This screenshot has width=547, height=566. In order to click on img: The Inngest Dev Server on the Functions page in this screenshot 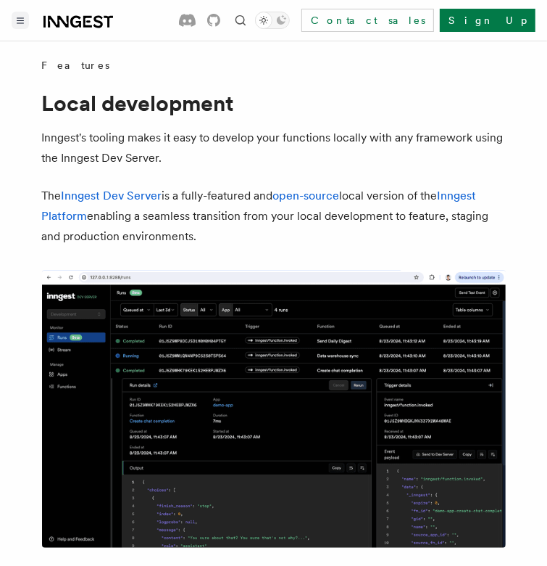, I will do `click(274, 408)`.